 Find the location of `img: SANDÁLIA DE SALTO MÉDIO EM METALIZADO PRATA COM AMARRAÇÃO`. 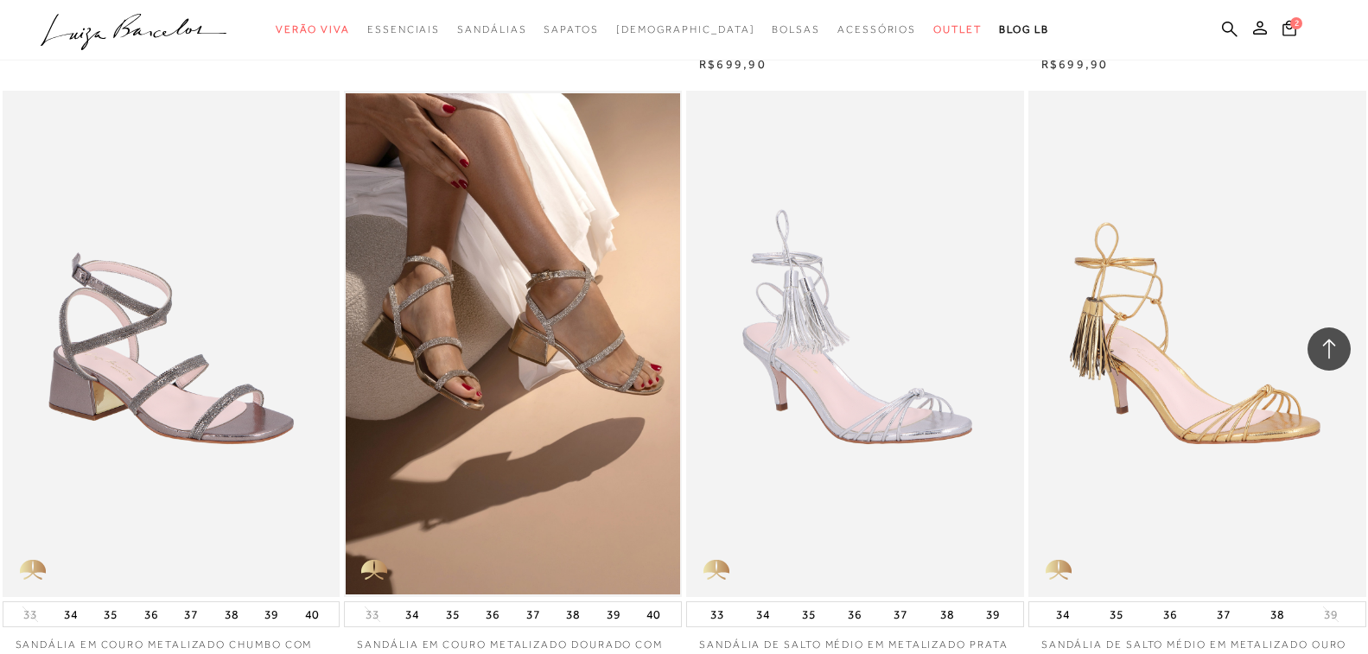

img: SANDÁLIA DE SALTO MÉDIO EM METALIZADO PRATA COM AMARRAÇÃO is located at coordinates (855, 344).